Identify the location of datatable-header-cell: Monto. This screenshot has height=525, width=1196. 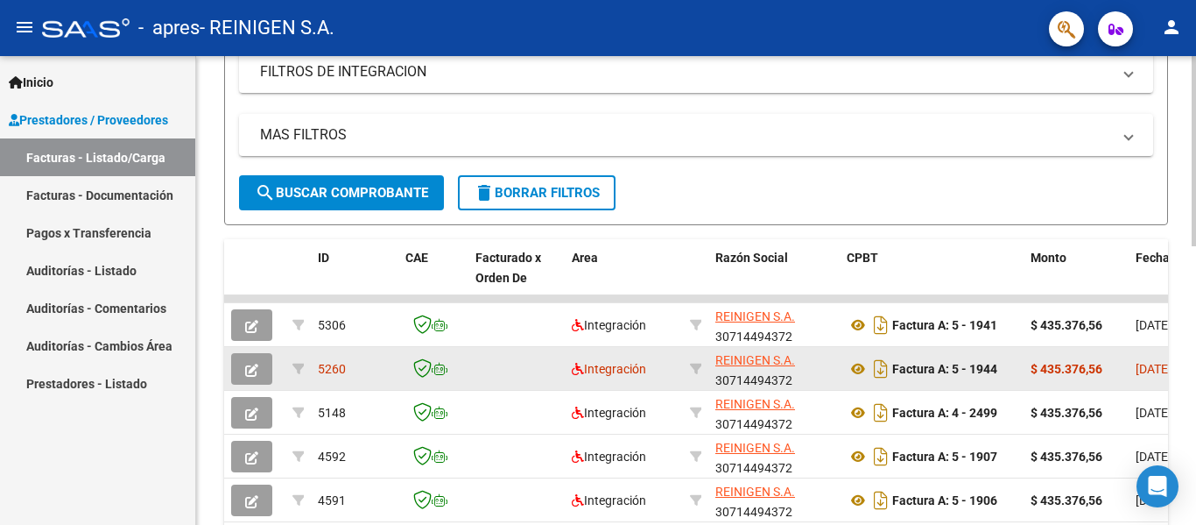
(1076, 278).